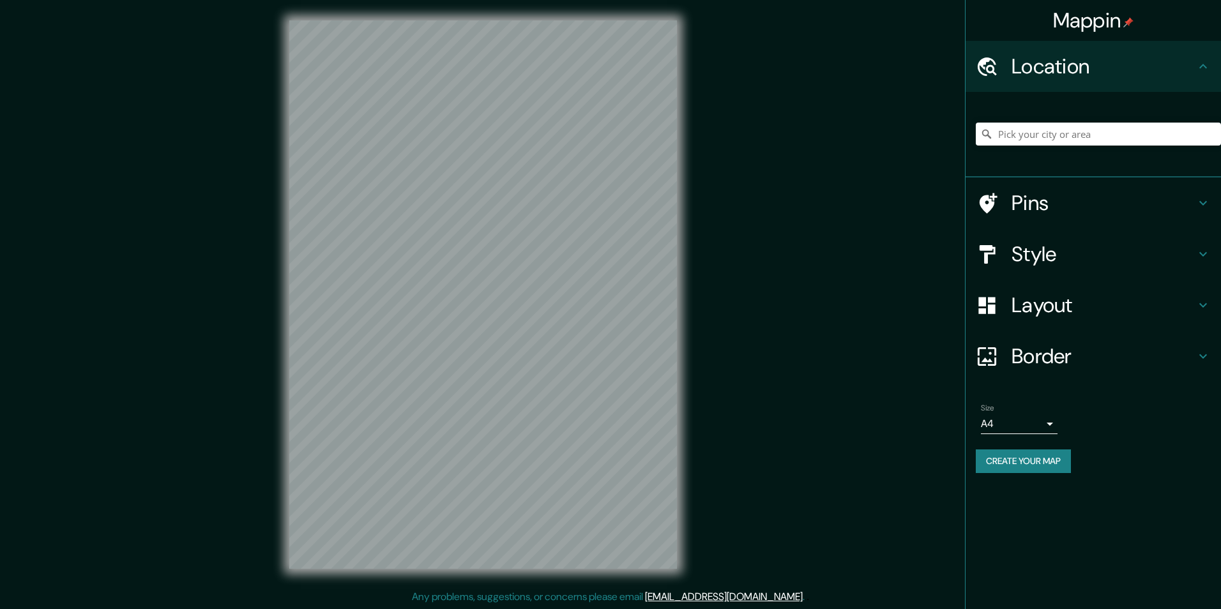 The image size is (1221, 609). I want to click on input: Pick your city or area, so click(1098, 134).